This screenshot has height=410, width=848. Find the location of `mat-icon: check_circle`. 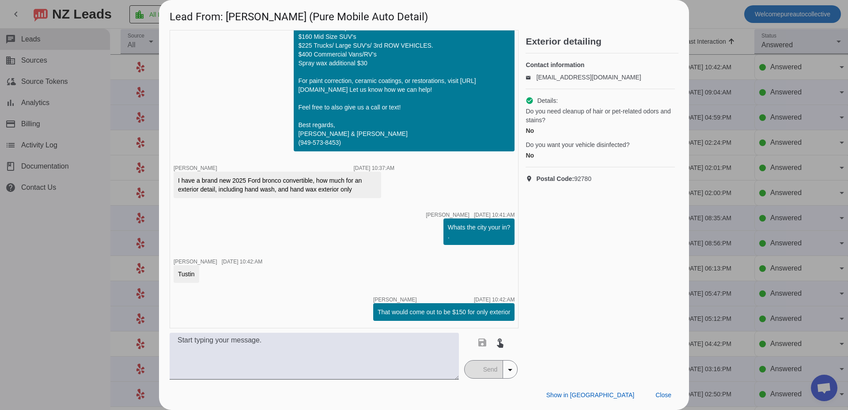

mat-icon: check_circle is located at coordinates (529, 101).